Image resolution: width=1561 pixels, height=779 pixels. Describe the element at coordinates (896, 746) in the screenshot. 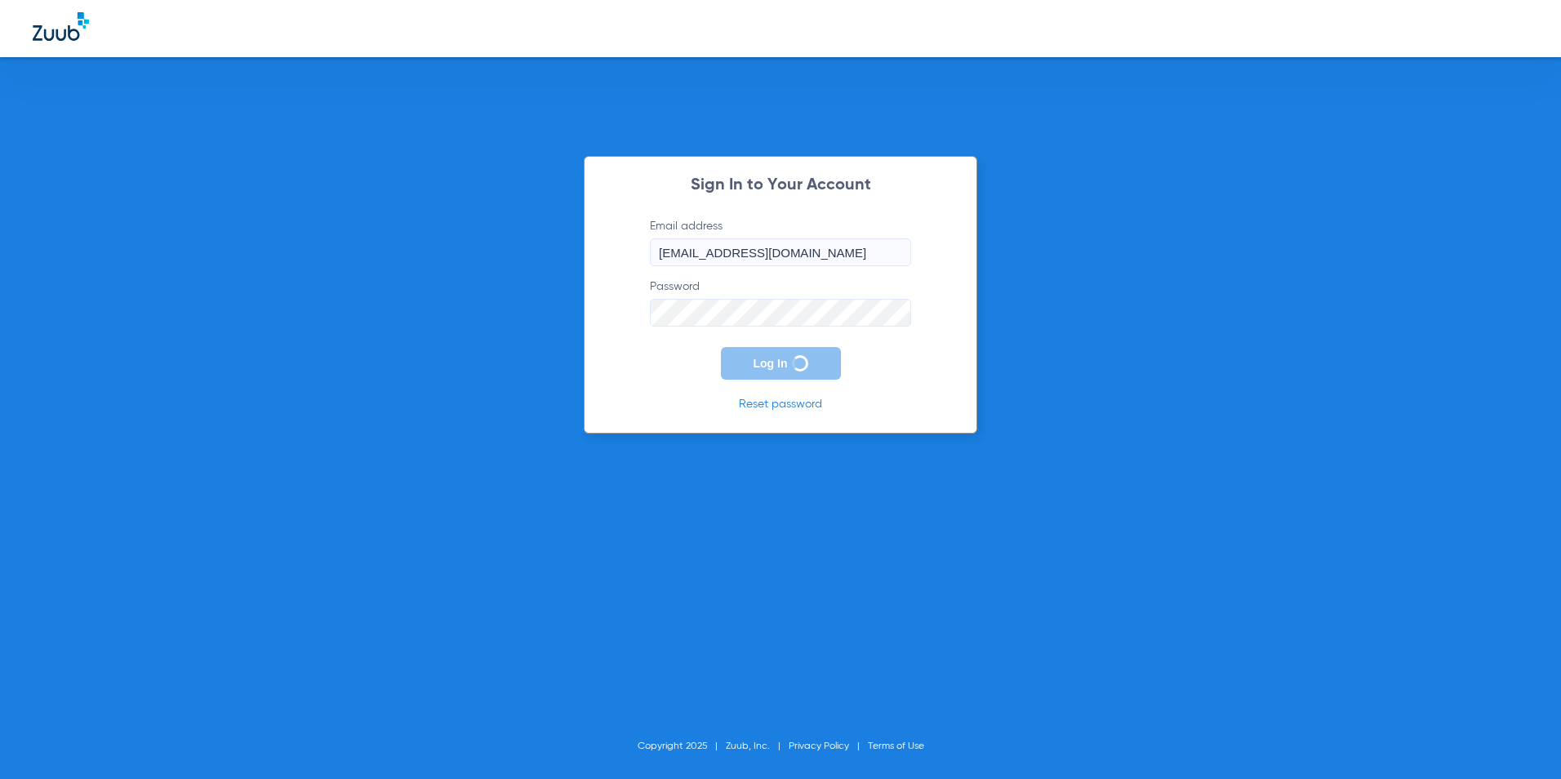

I see `a: Terms of Use` at that location.